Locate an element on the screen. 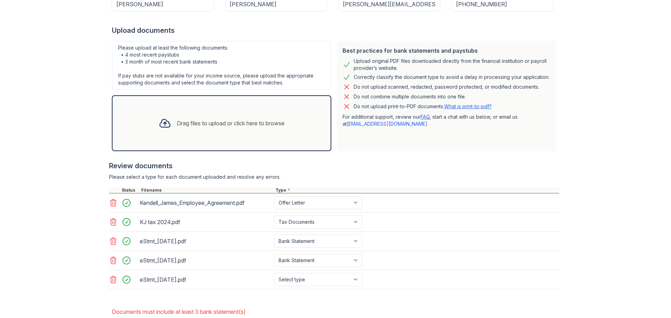 This screenshot has height=318, width=671. div: Correctly classify the document type to avoid a delay in processing your application. is located at coordinates (452, 77).